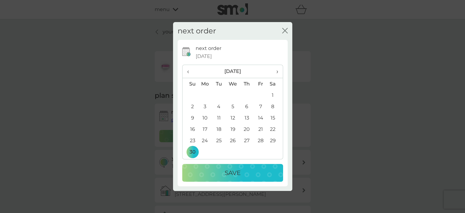  Describe the element at coordinates (275, 95) in the screenshot. I see `td: 1` at that location.